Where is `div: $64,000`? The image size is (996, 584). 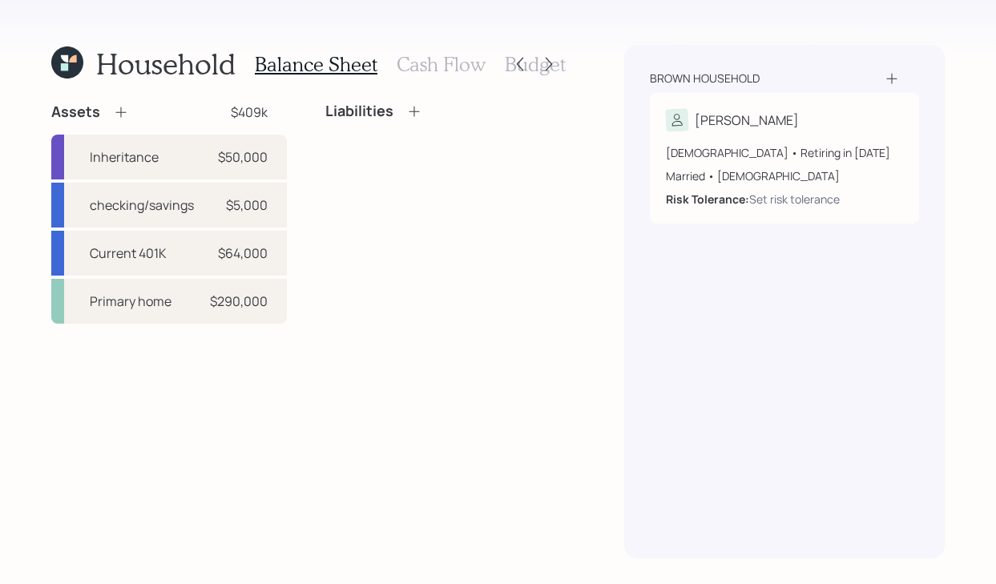 div: $64,000 is located at coordinates (243, 253).